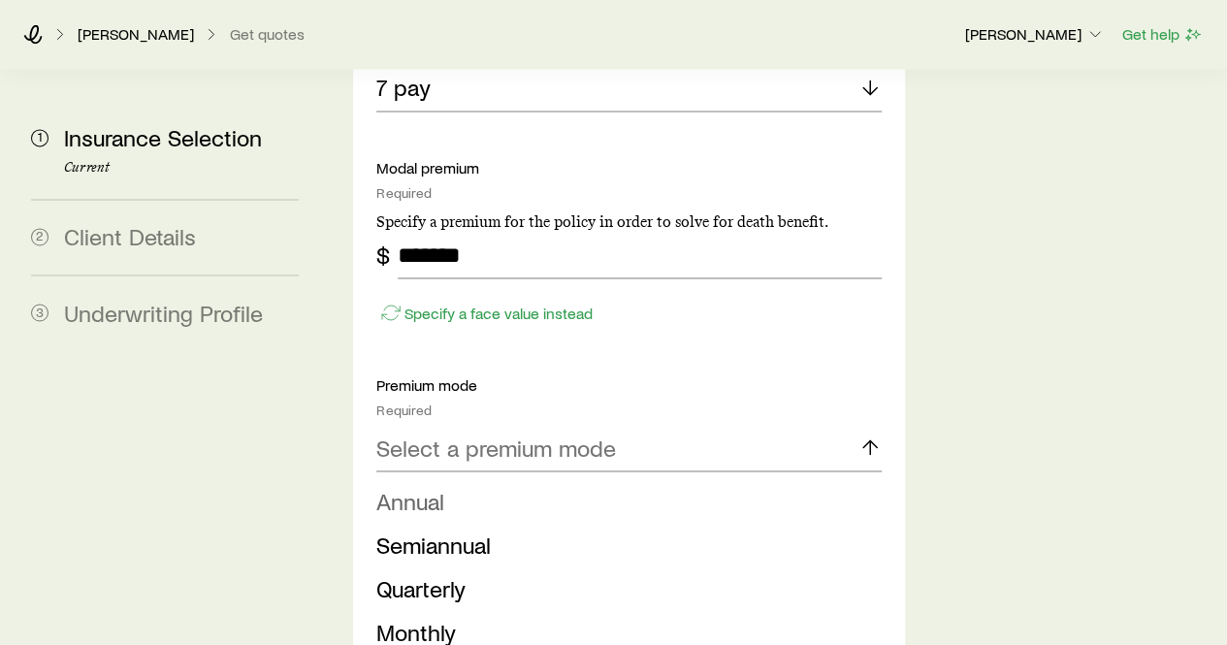 The height and width of the screenshot is (645, 1227). I want to click on p: Specify a face value instead, so click(498, 312).